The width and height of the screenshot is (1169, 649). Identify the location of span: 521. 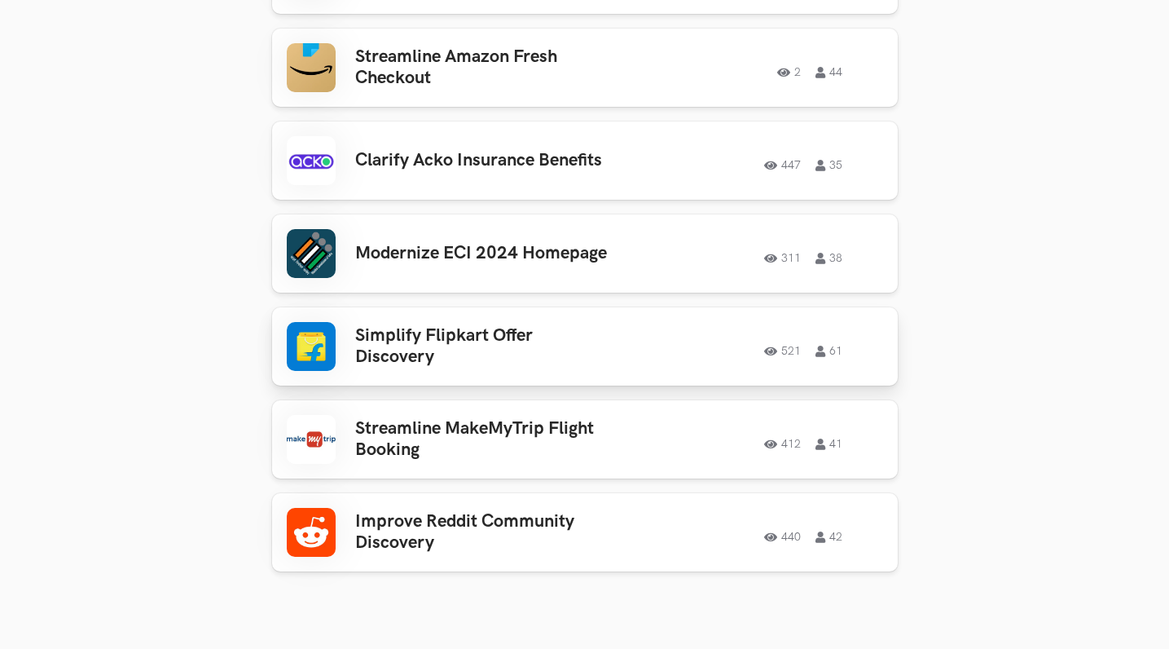
(782, 351).